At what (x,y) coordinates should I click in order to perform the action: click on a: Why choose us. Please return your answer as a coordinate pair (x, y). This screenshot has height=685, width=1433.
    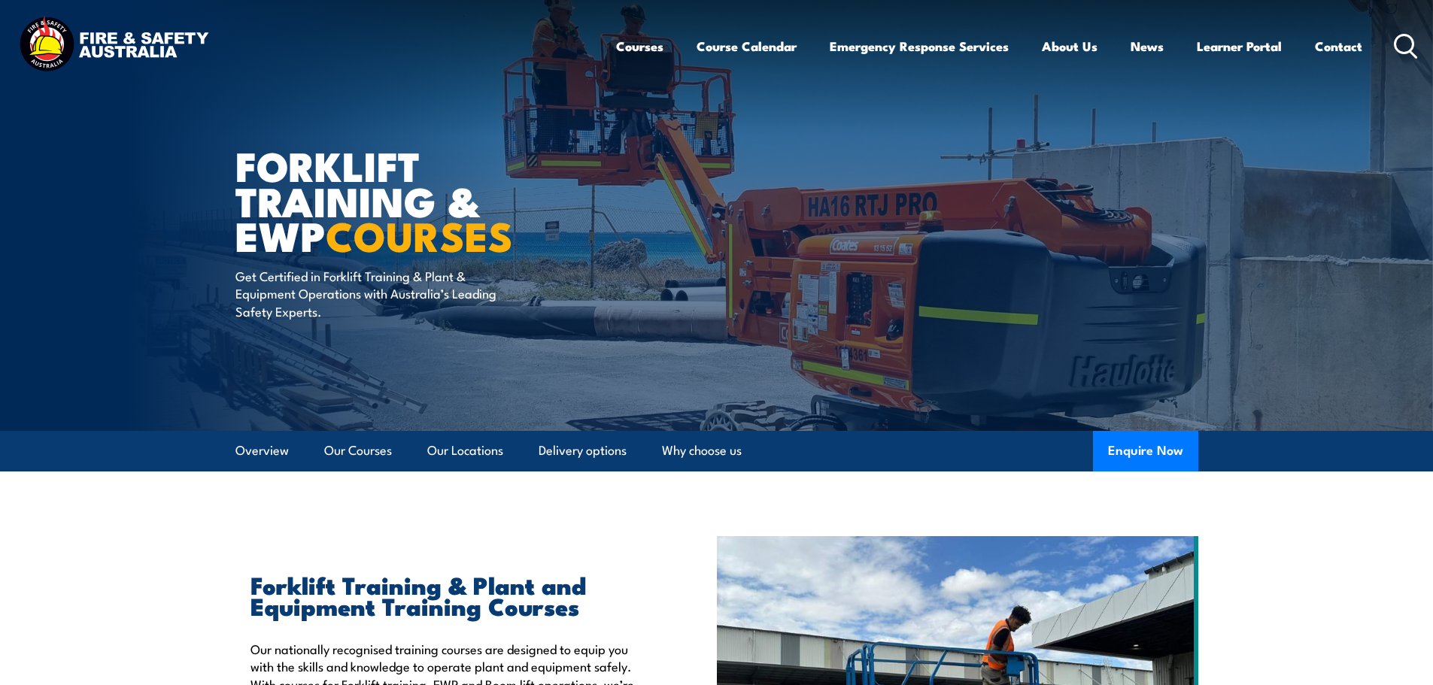
    Looking at the image, I should click on (702, 451).